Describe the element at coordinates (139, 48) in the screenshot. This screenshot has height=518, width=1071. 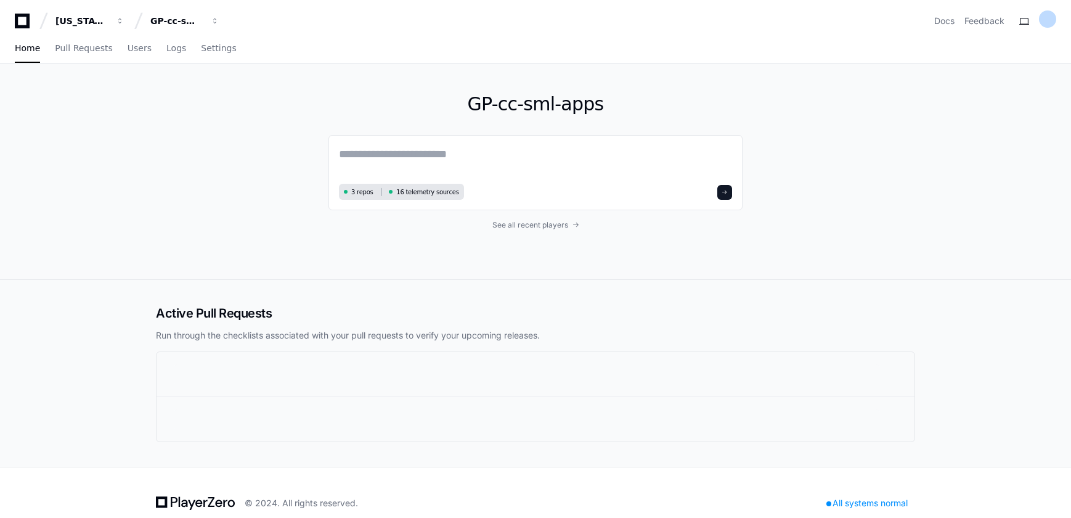
I see `span: Users` at that location.